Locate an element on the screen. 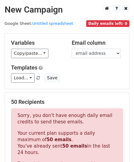 Image resolution: width=134 pixels, height=162 pixels. h5: Variables is located at coordinates (37, 43).